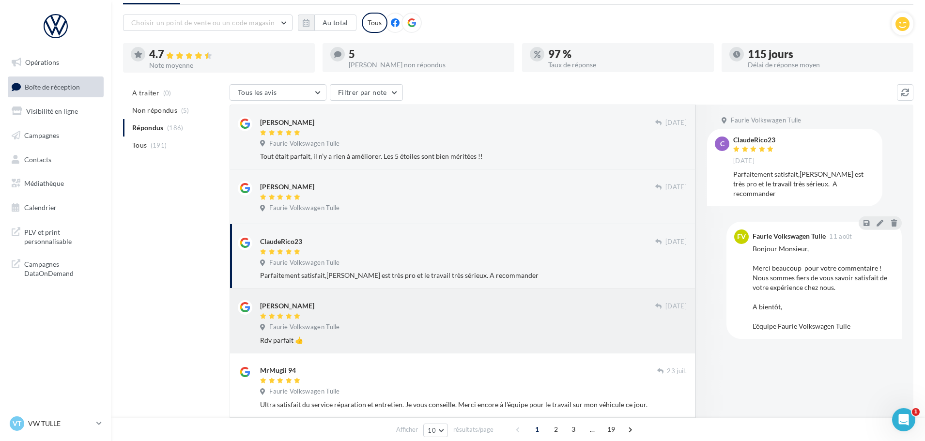 The width and height of the screenshot is (925, 441). What do you see at coordinates (473, 430) in the screenshot?
I see `span: résultats/page` at bounding box center [473, 430].